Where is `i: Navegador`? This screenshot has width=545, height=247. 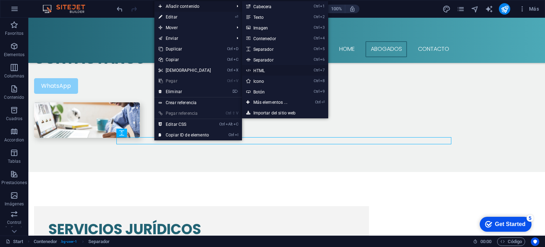 i: Navegador is located at coordinates (475, 9).